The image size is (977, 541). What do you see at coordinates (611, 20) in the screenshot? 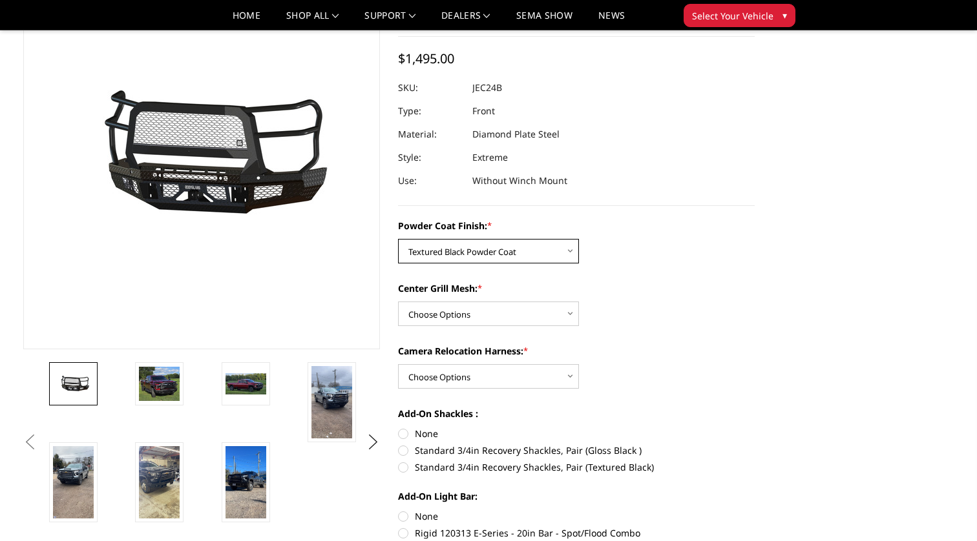
I see `a: News` at bounding box center [611, 20].